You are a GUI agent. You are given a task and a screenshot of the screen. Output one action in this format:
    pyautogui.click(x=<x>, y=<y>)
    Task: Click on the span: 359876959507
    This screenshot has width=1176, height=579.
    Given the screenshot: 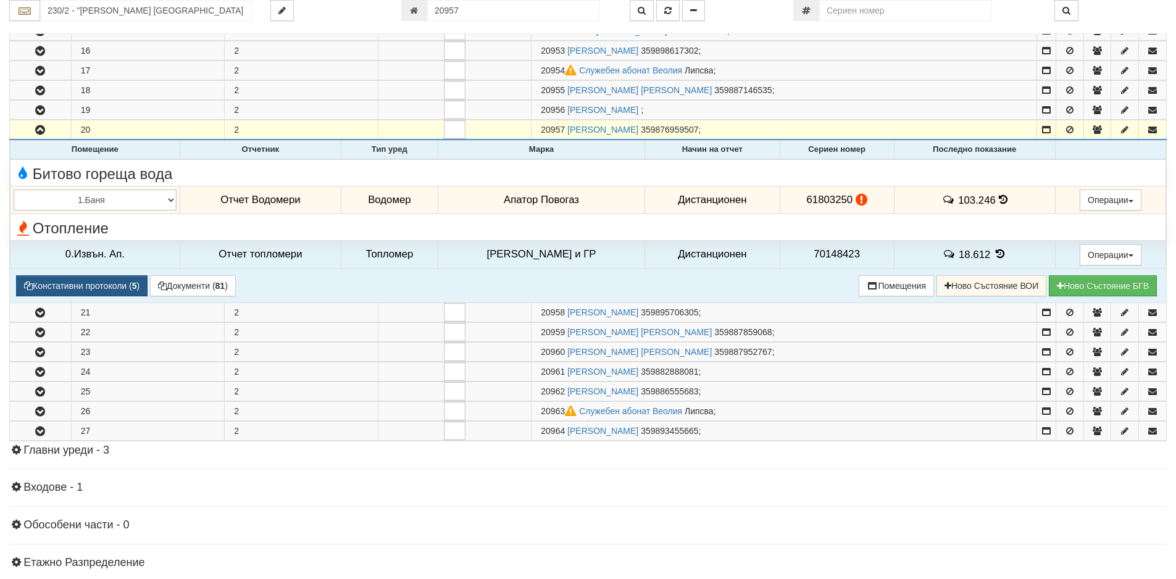 What is the action you would take?
    pyautogui.click(x=669, y=130)
    